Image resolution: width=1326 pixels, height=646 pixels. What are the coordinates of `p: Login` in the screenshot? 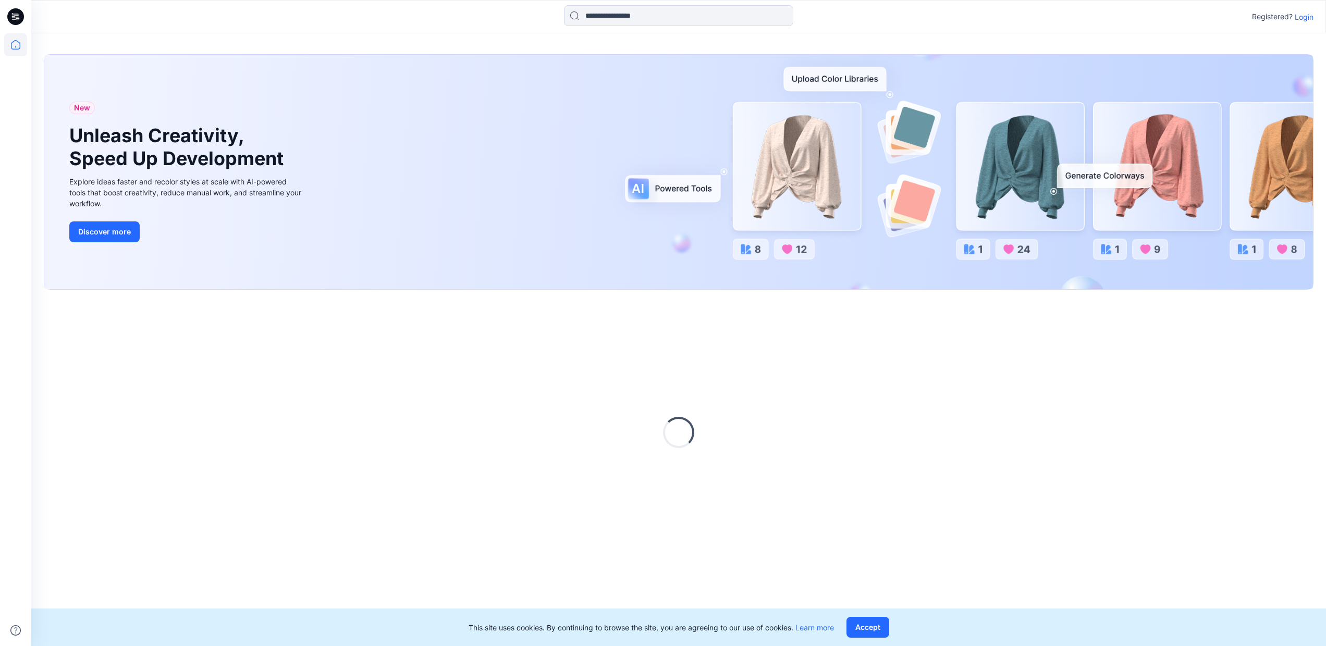 It's located at (1304, 17).